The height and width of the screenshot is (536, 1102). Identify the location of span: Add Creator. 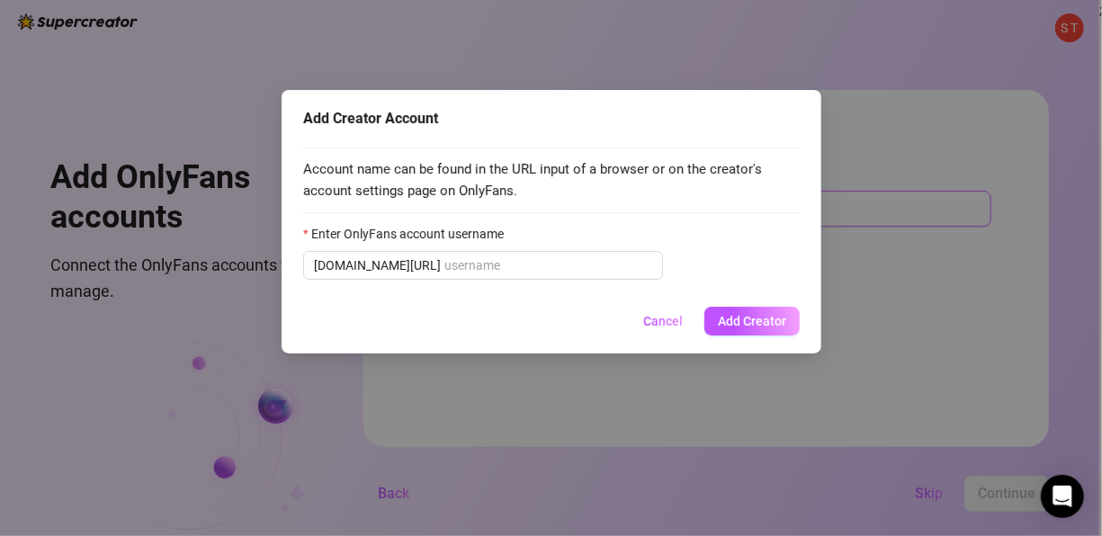
(752, 321).